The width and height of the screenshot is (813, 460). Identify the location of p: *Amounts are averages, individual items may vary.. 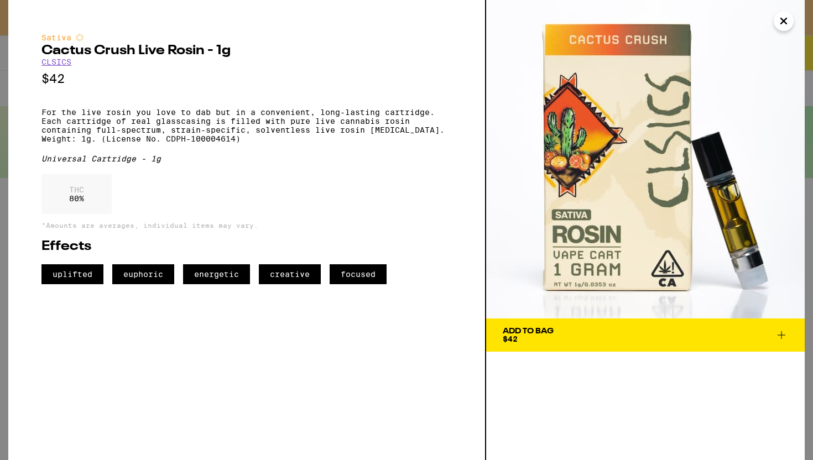
(247, 225).